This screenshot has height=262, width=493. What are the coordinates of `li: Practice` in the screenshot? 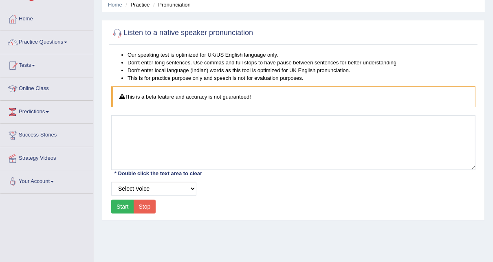 It's located at (137, 4).